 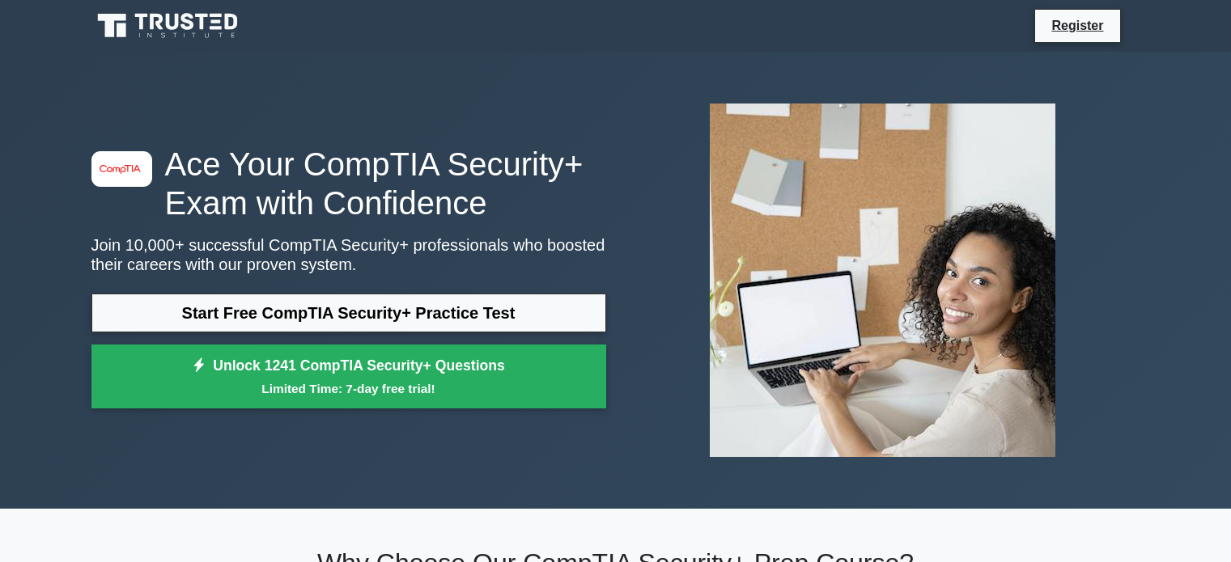 What do you see at coordinates (349, 313) in the screenshot?
I see `a: Start Free CompTIA Security+ Practice Test` at bounding box center [349, 313].